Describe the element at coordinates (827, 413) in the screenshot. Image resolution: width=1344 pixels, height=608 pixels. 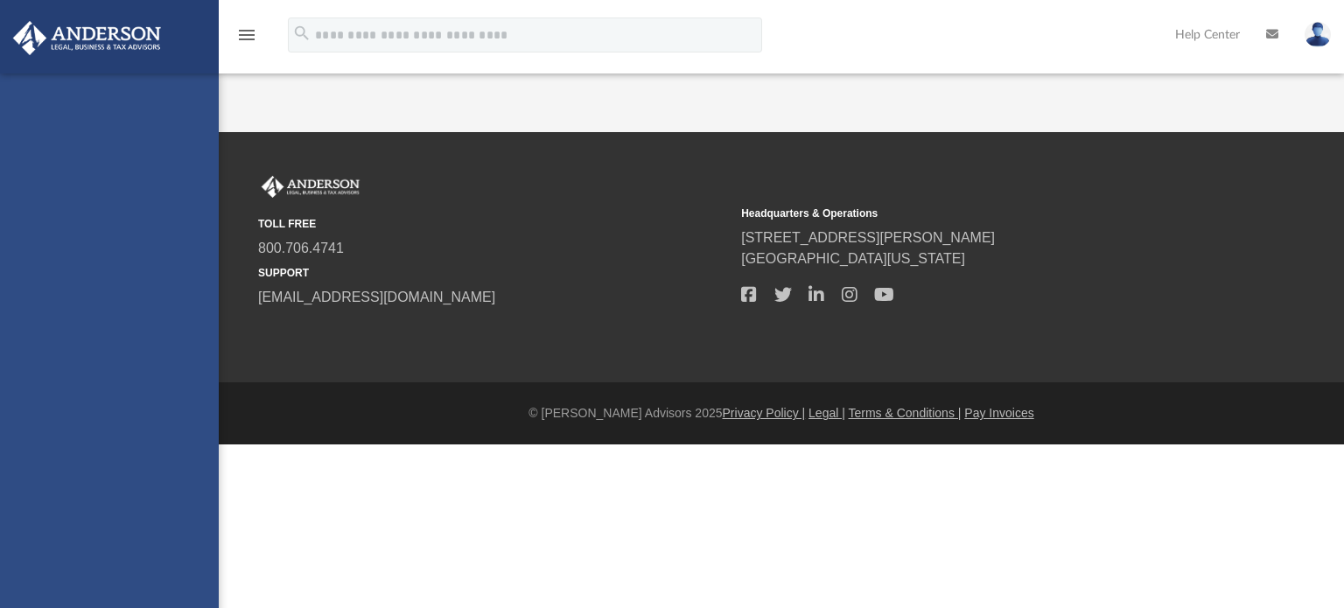
I see `a: Legal |` at that location.